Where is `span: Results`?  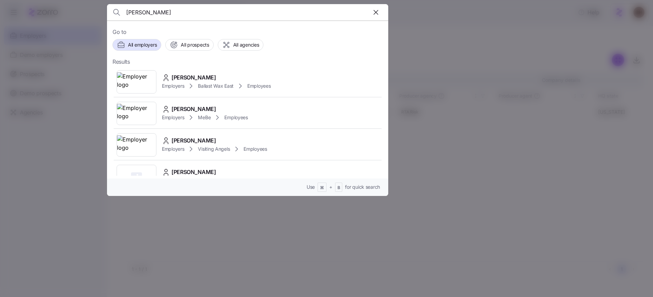
span: Results is located at coordinates (121, 62).